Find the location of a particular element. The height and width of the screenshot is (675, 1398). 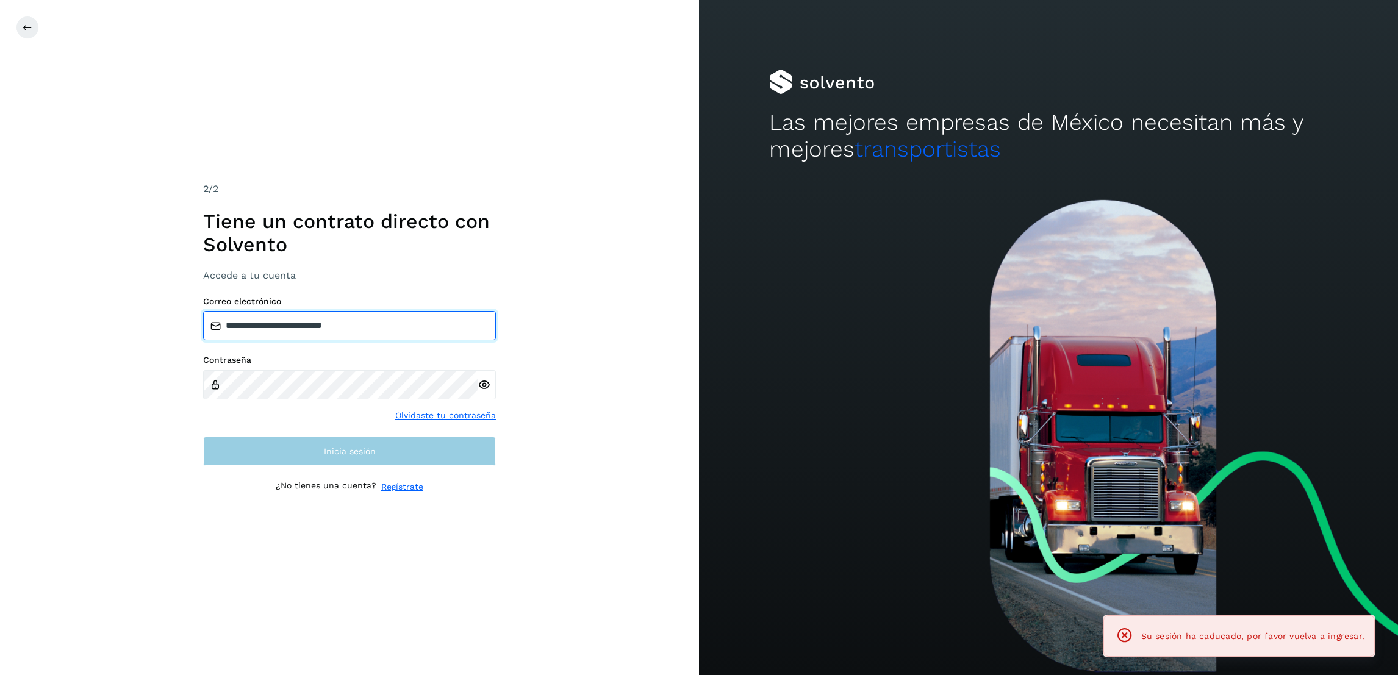

label: Contraseña is located at coordinates (349, 360).